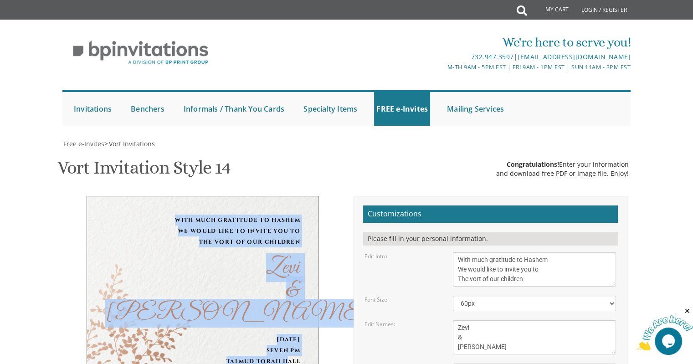  What do you see at coordinates (402, 109) in the screenshot?
I see `a: FREE e-Invites` at bounding box center [402, 109].